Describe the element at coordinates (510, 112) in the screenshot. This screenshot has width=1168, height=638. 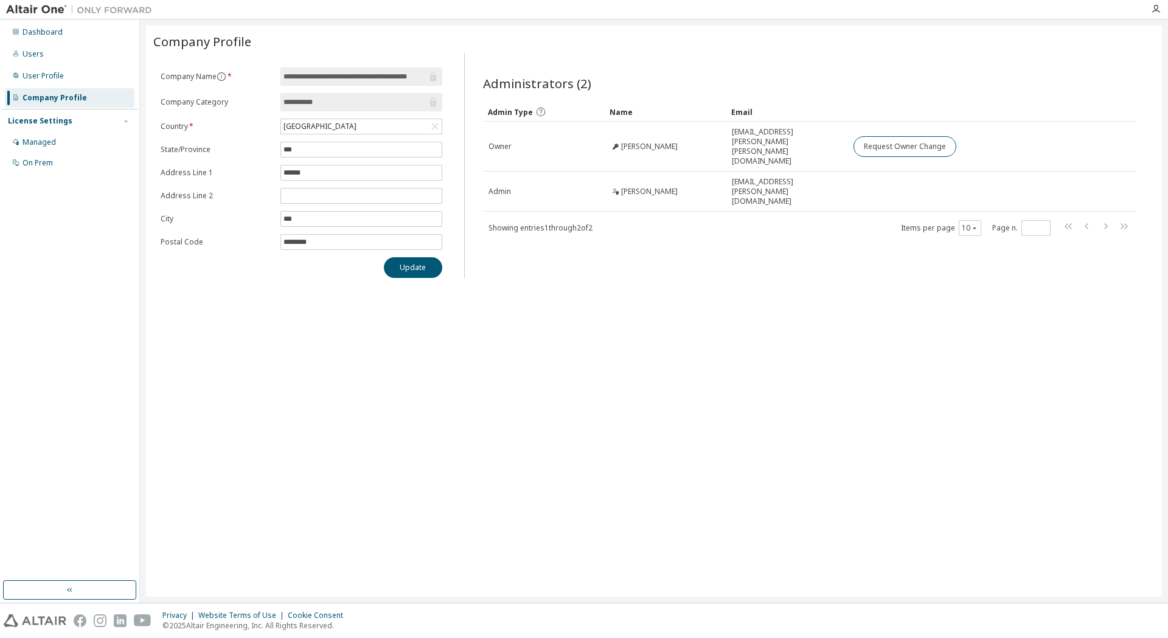
I see `span: Admin Type` at that location.